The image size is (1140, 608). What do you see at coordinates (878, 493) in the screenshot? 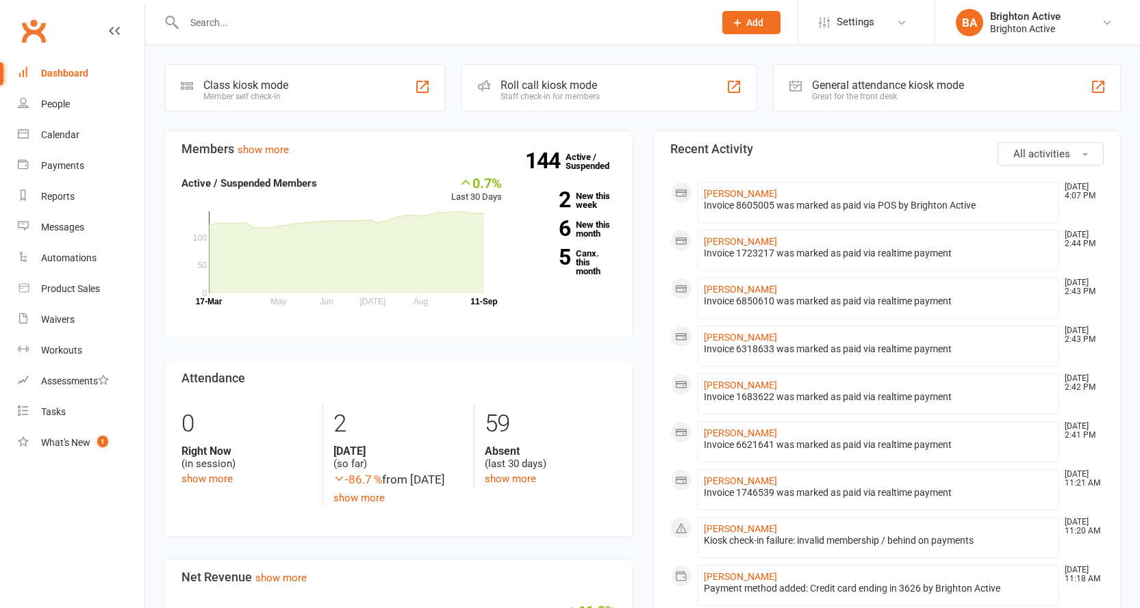
I see `div: Invoice 1746539 was marked as paid via realtime payment` at bounding box center [878, 493].